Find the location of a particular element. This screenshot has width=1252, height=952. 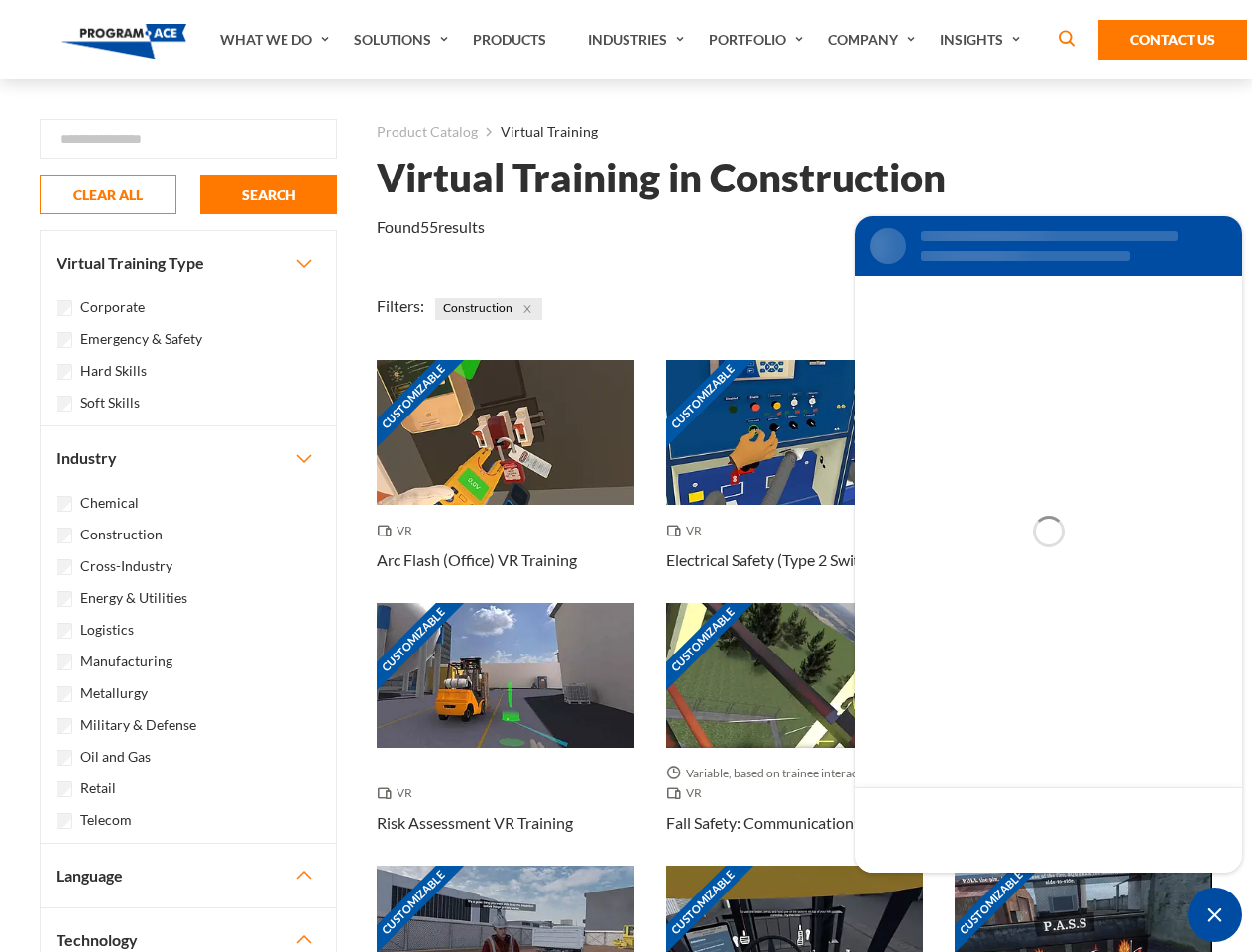

label: Cross-Industry is located at coordinates (126, 566).